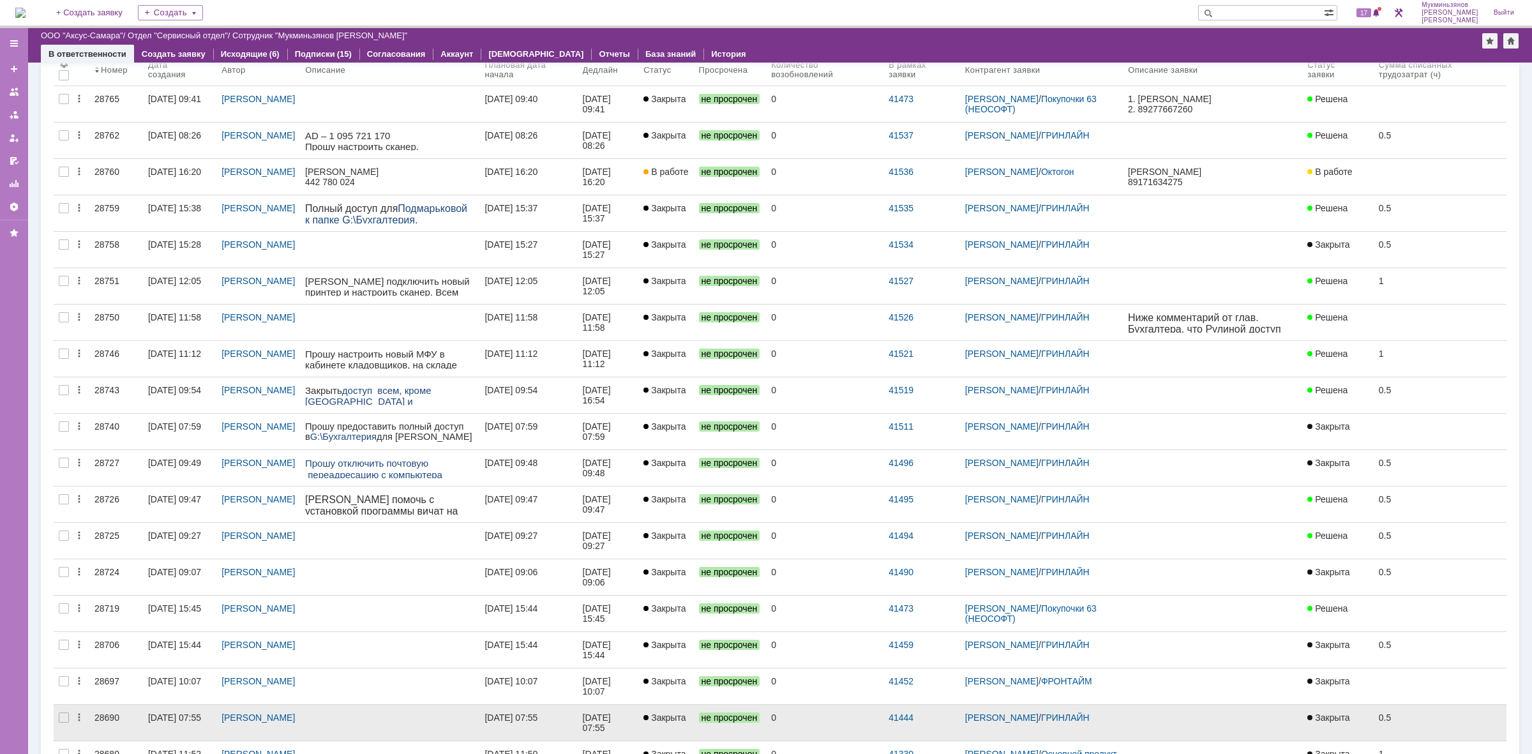  What do you see at coordinates (244, 54) in the screenshot?
I see `a: Исходящие` at bounding box center [244, 54].